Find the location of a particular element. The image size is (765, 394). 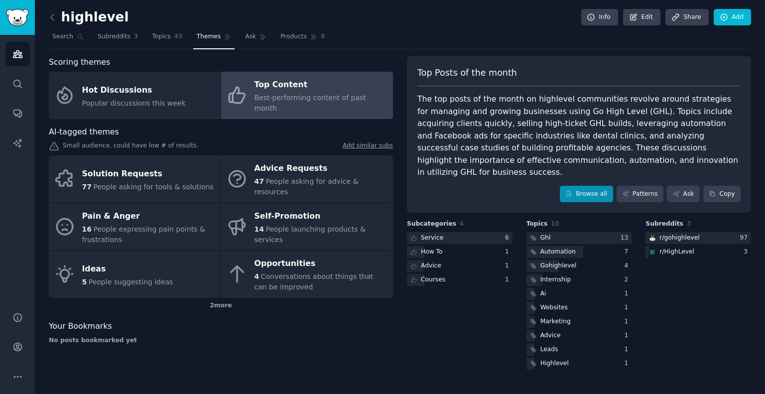

a: Service6 is located at coordinates (460, 238).